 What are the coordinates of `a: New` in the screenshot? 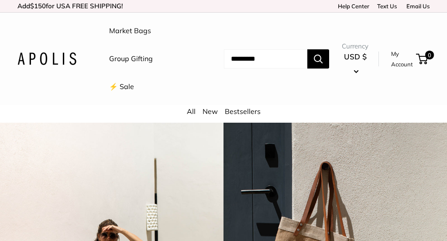 It's located at (210, 111).